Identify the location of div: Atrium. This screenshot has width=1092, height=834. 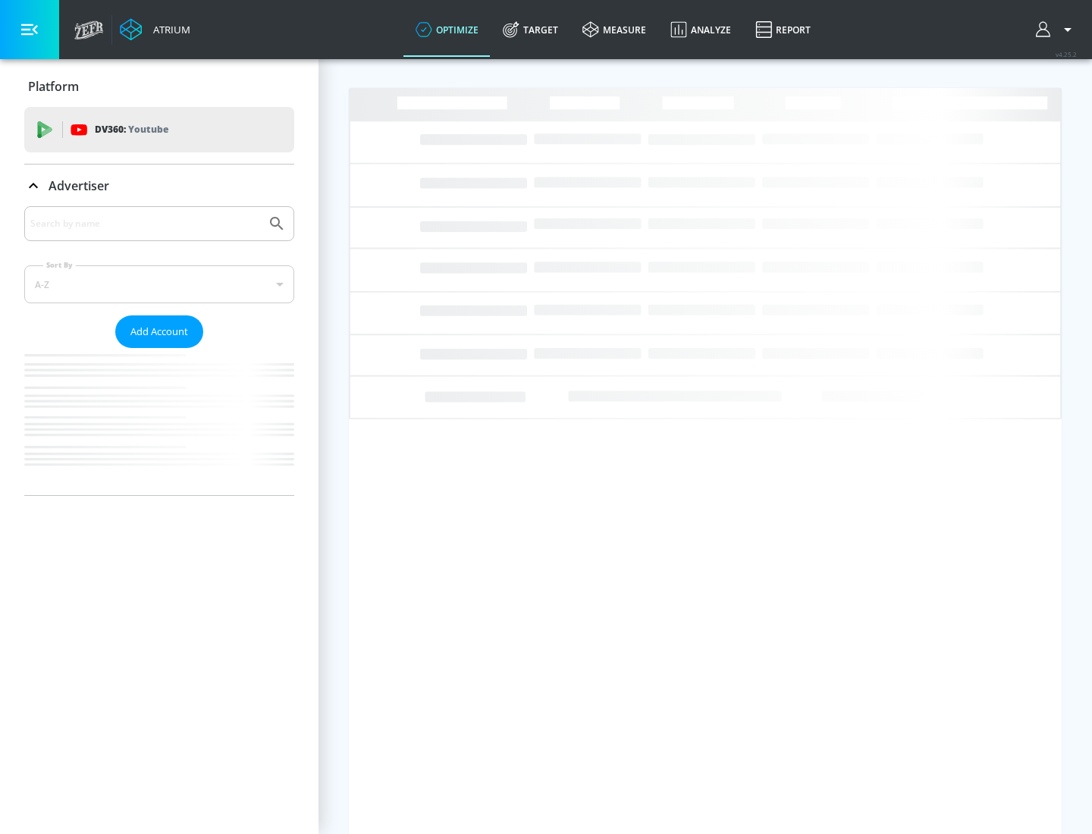
(168, 30).